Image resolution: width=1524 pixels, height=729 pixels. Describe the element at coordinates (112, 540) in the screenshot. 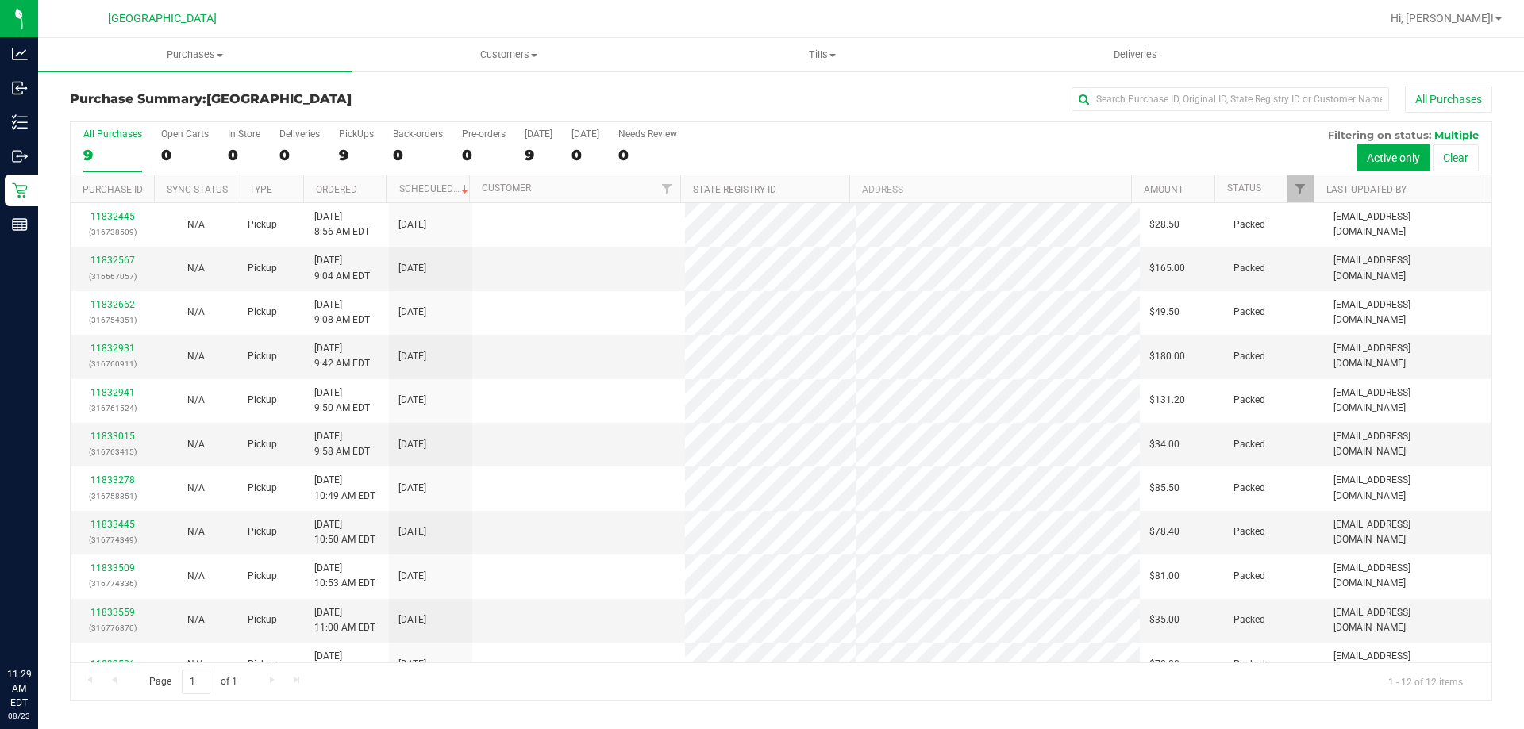

I see `p: (316774349)` at that location.